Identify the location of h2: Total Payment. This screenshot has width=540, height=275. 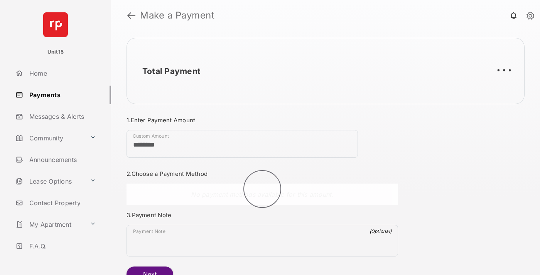
(171, 71).